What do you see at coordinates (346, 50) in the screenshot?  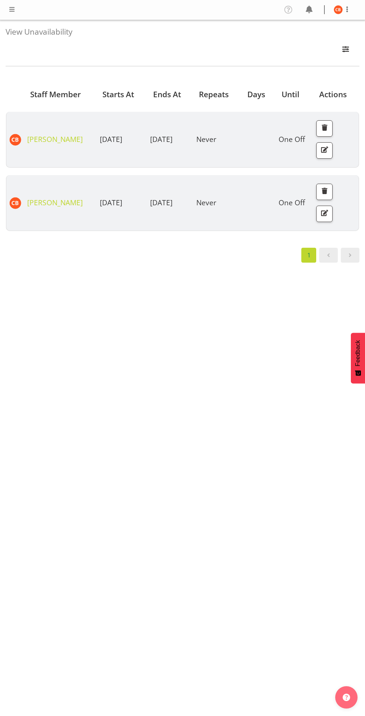 I see `button: Filter Employees` at bounding box center [346, 50].